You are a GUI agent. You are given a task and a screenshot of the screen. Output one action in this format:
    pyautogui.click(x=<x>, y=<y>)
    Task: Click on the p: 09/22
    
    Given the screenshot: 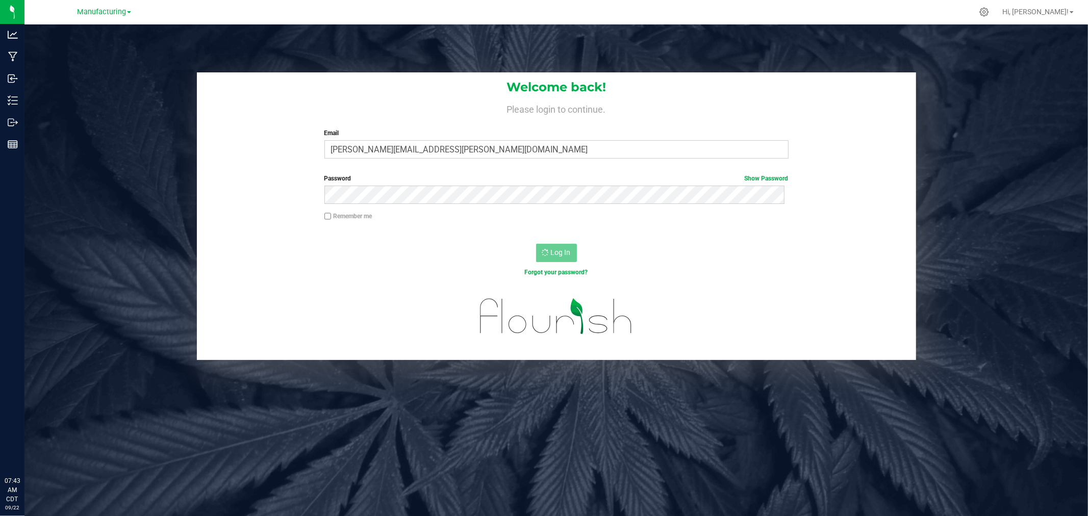 What is the action you would take?
    pyautogui.click(x=12, y=507)
    